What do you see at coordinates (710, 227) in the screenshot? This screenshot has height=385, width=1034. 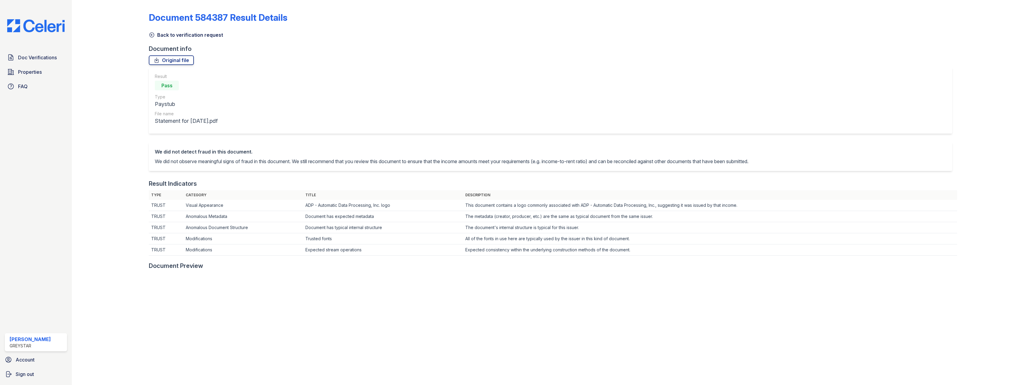 I see `td: The document's internal structure is typical for this issuer.` at bounding box center [710, 227].